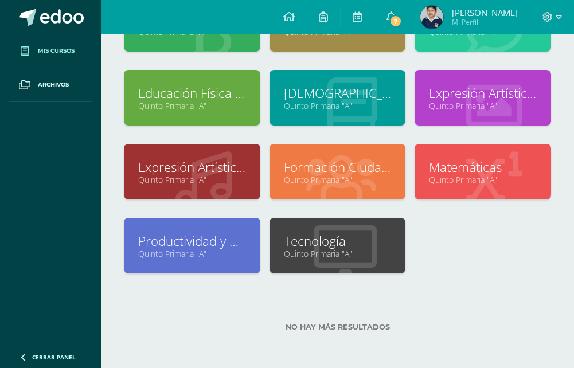  Describe the element at coordinates (192, 241) in the screenshot. I see `a: Productividad y Desarrollo` at that location.